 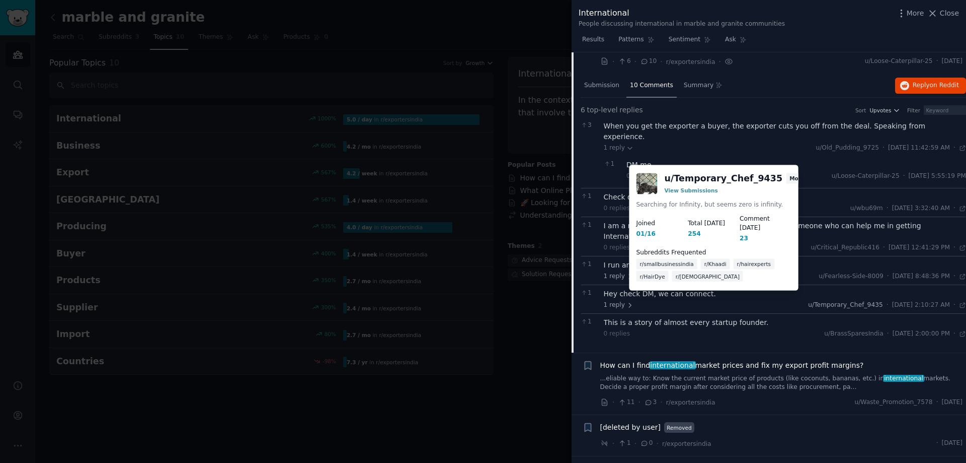 What do you see at coordinates (736, 42) in the screenshot?
I see `a: Ask` at bounding box center [736, 42].